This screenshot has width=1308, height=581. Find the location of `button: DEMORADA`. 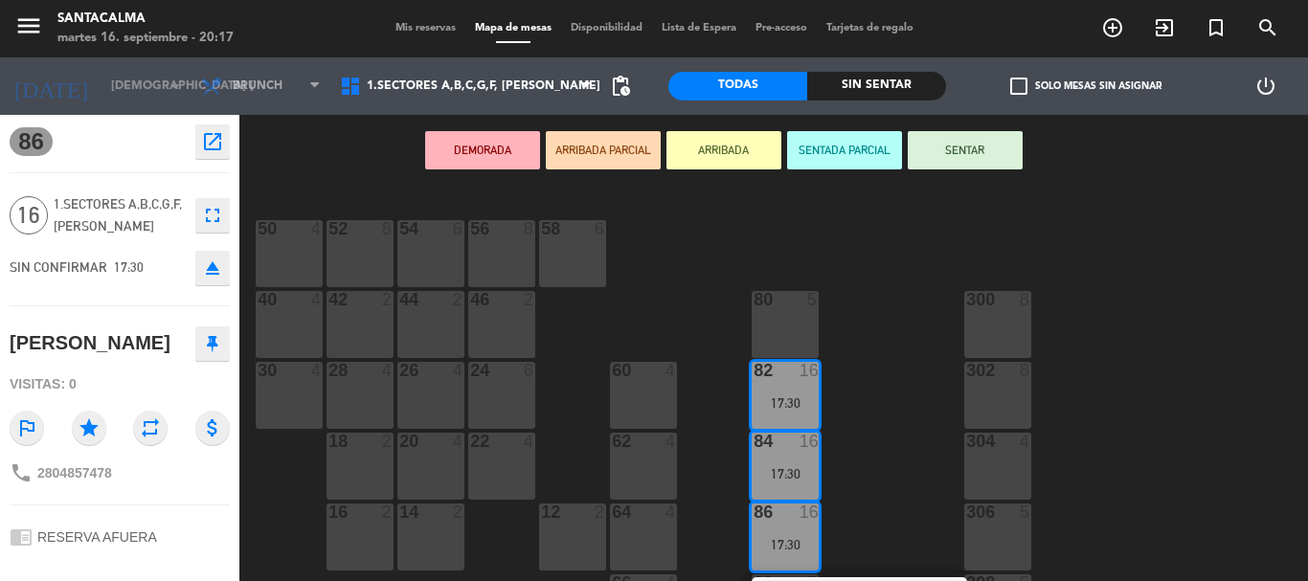

button: DEMORADA is located at coordinates (483, 150).